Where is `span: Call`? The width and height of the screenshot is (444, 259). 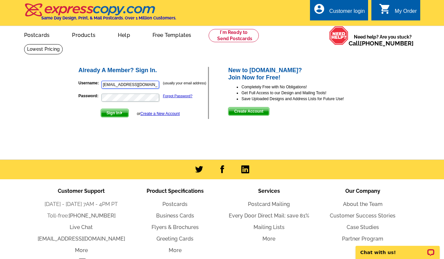
span: Call is located at coordinates (381, 43).